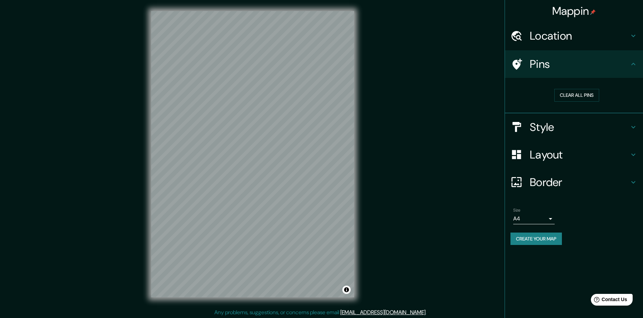 This screenshot has width=643, height=318. Describe the element at coordinates (574, 11) in the screenshot. I see `h4: Mappin` at that location.